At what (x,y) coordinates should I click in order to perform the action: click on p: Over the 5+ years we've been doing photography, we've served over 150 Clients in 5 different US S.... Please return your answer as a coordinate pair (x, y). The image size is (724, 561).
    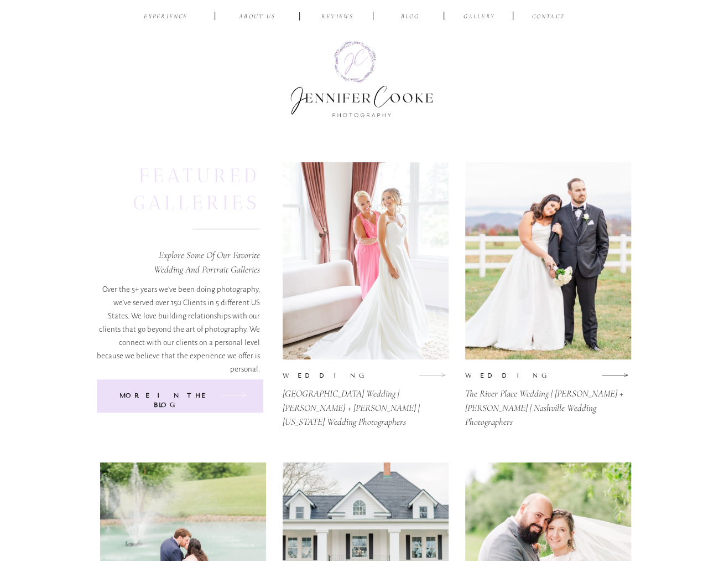
    Looking at the image, I should click on (177, 323).